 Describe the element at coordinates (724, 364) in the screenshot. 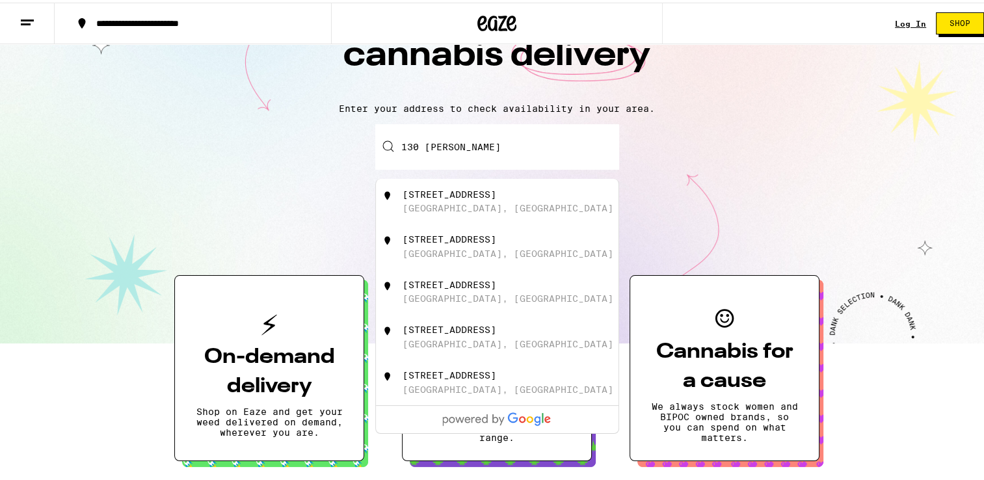

I see `h3: Cannabis for a cause` at that location.